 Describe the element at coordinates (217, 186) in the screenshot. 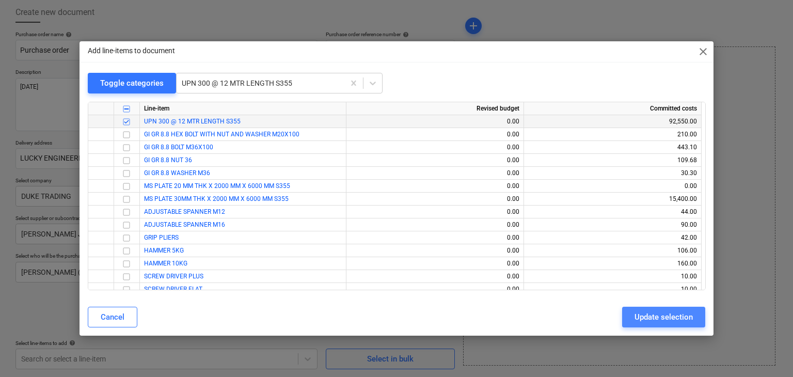

I see `span: MS PLATE 20 MM THK X 2000 MM X 6000 MM S355` at that location.